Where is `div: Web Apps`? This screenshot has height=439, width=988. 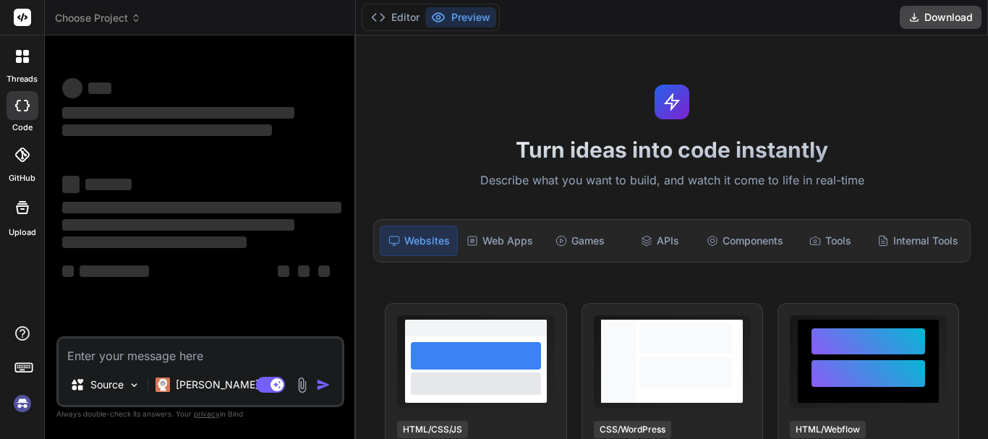 div: Web Apps is located at coordinates (500, 241).